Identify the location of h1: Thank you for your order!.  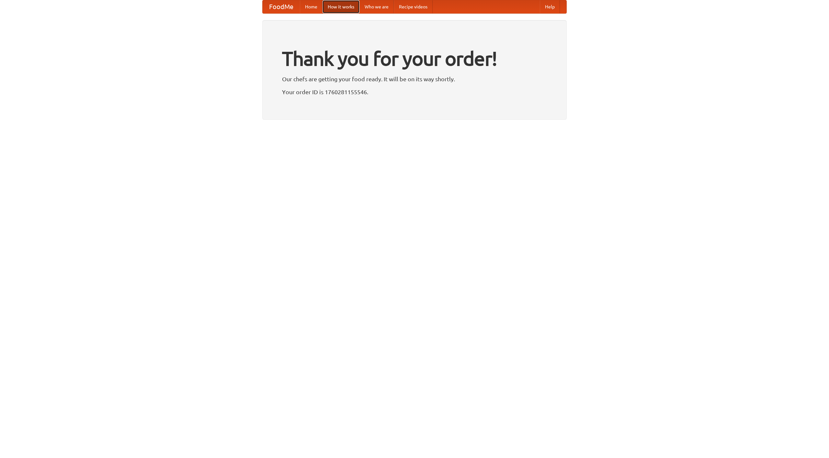
(414, 59).